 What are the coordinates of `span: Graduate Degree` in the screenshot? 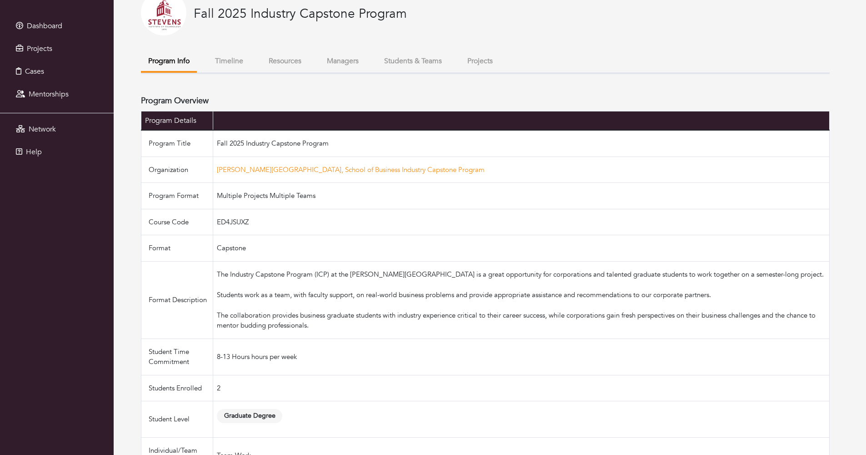 It's located at (250, 416).